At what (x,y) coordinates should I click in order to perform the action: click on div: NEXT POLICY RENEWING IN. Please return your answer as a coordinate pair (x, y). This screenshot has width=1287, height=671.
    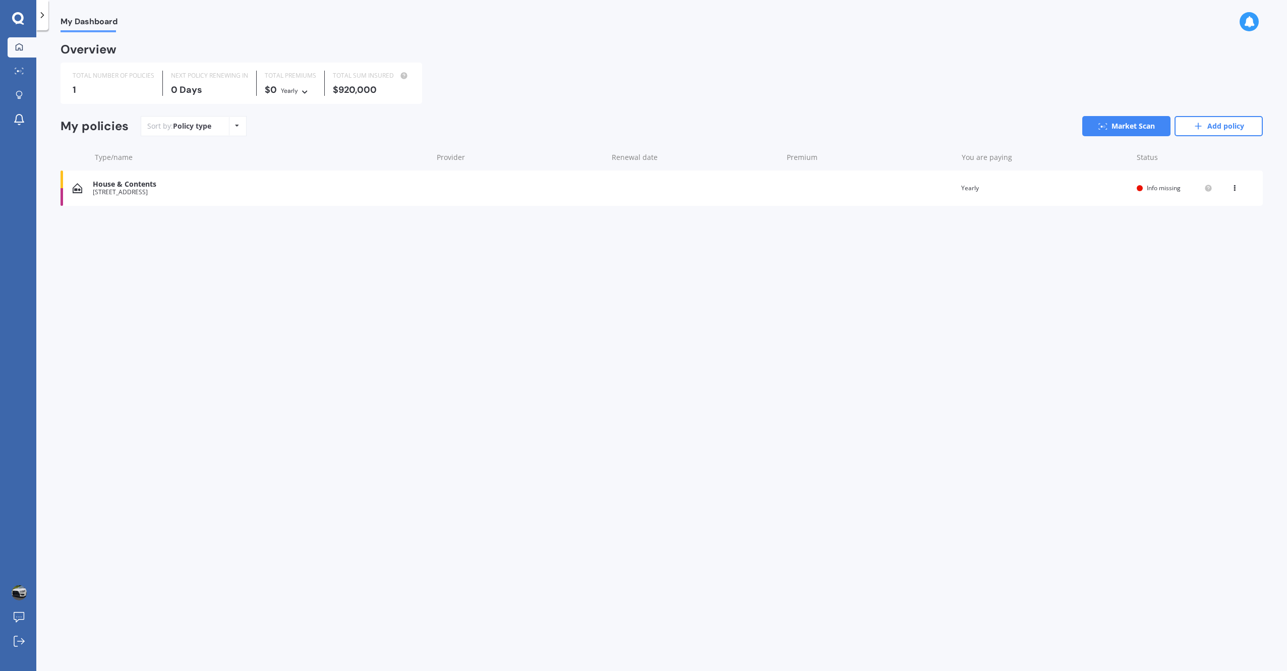
    Looking at the image, I should click on (209, 76).